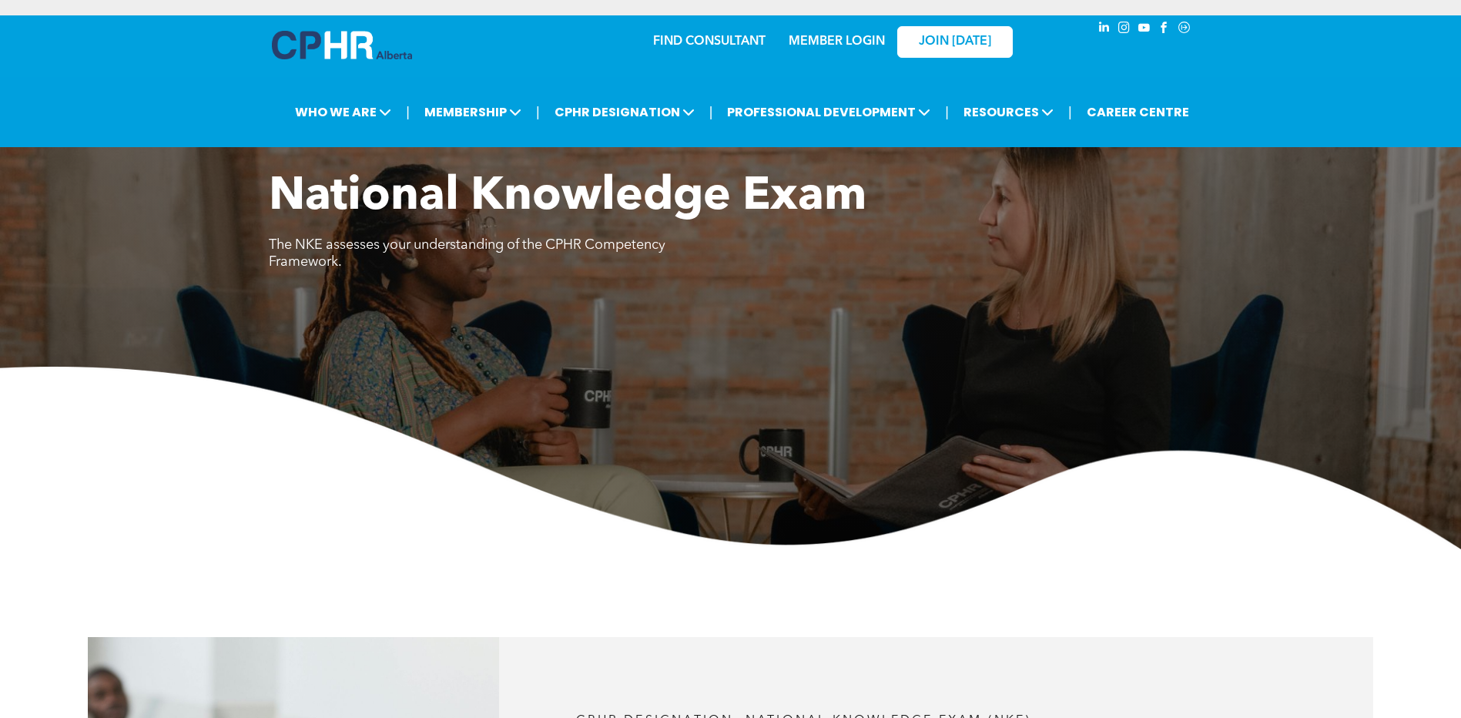 The image size is (1461, 718). What do you see at coordinates (836, 42) in the screenshot?
I see `a: MEMBER LOGIN` at bounding box center [836, 42].